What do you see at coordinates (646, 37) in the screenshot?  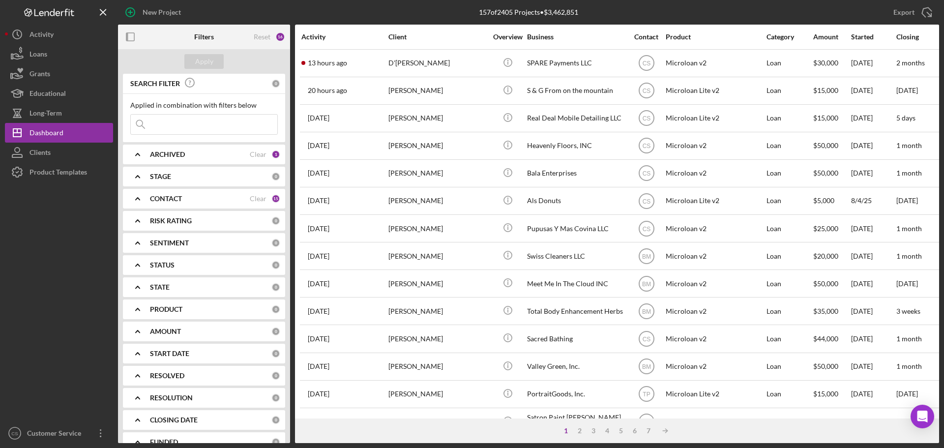 I see `div: Contact` at bounding box center [646, 37].